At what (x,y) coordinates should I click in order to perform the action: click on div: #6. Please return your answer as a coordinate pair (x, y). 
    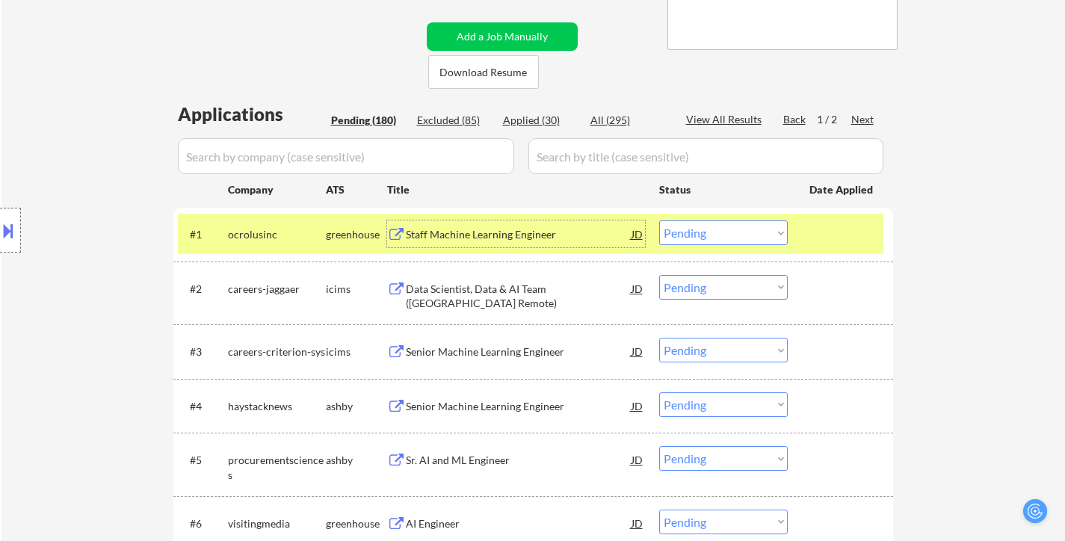
    Looking at the image, I should click on (203, 524).